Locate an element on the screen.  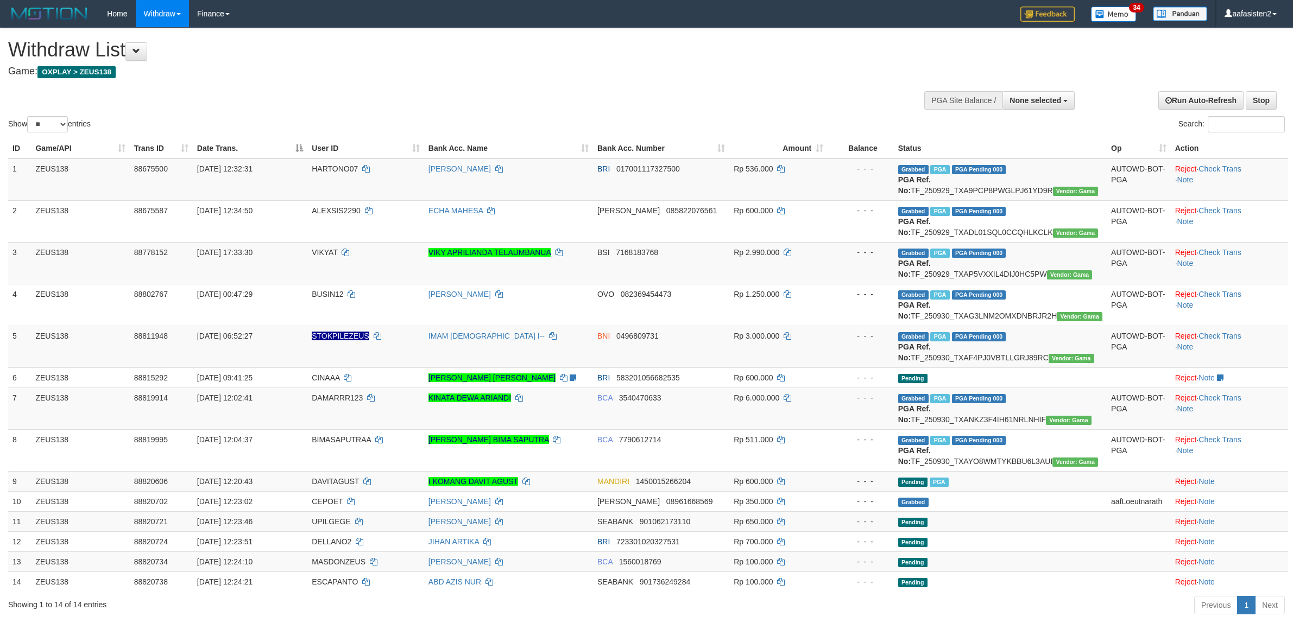
th: Amount: activate to sort column ascending is located at coordinates (778, 148).